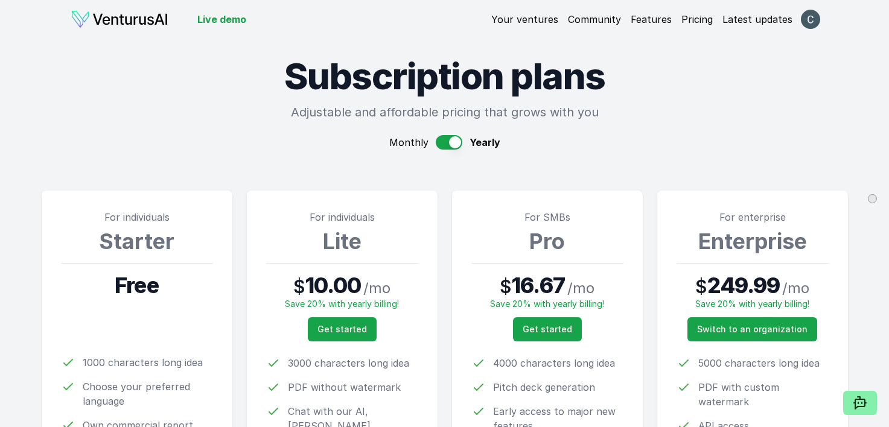 The image size is (889, 427). I want to click on a: Latest updates, so click(757, 19).